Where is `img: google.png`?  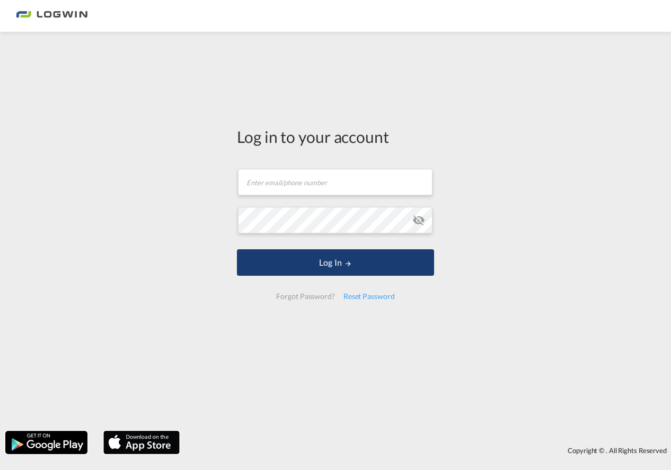 img: google.png is located at coordinates (46, 443).